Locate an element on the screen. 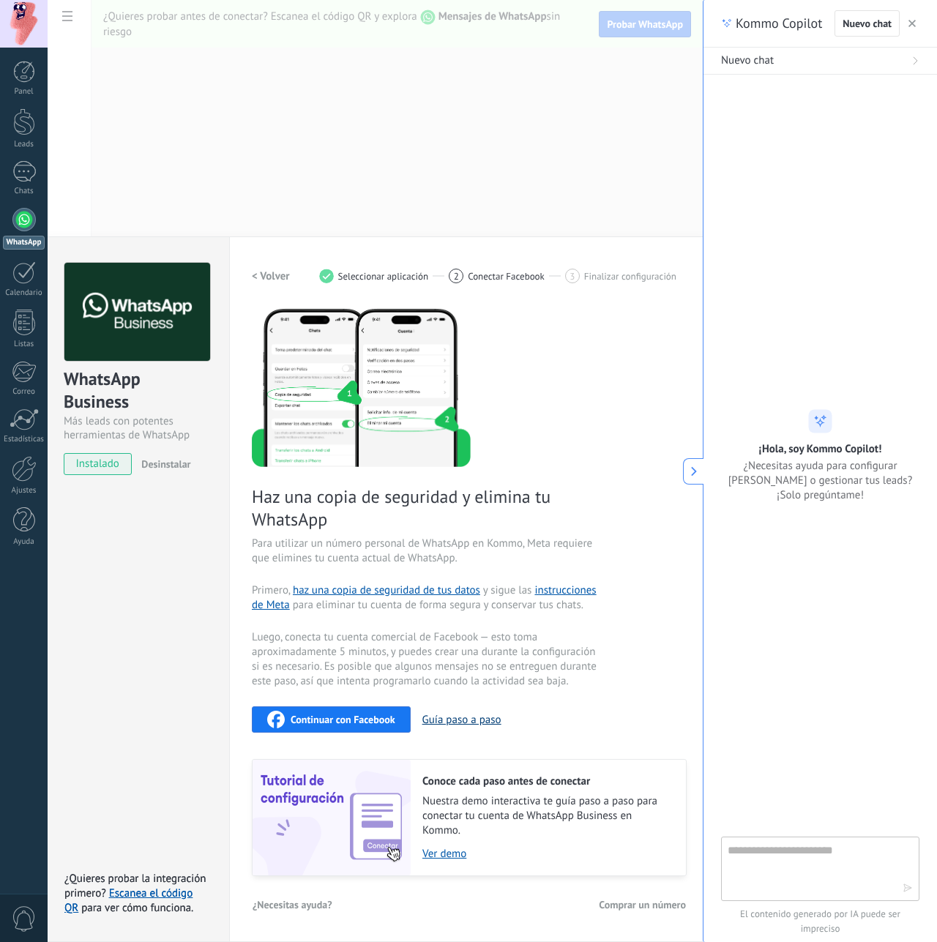 Image resolution: width=937 pixels, height=942 pixels. span: Desinstalar is located at coordinates (165, 464).